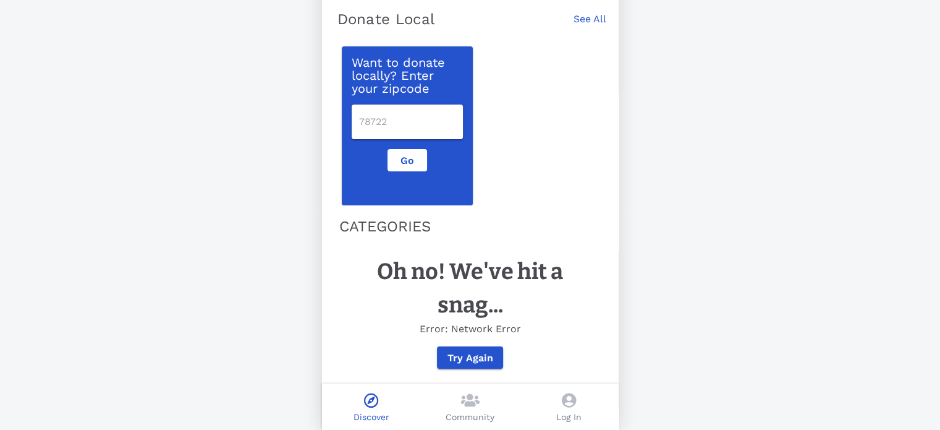  I want to click on span: Go, so click(407, 160).